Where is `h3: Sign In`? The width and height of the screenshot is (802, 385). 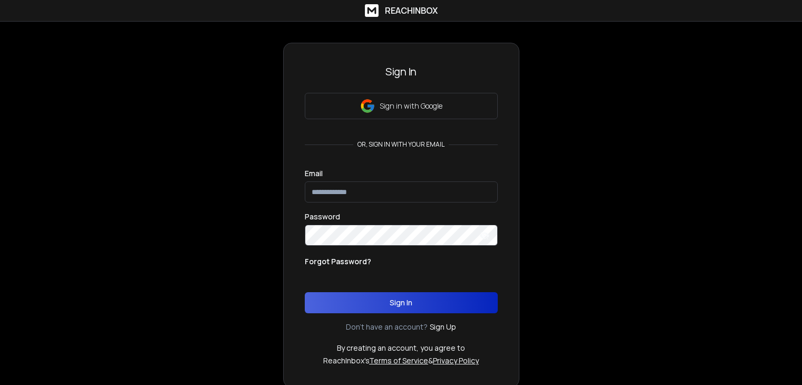
h3: Sign In is located at coordinates (401, 72).